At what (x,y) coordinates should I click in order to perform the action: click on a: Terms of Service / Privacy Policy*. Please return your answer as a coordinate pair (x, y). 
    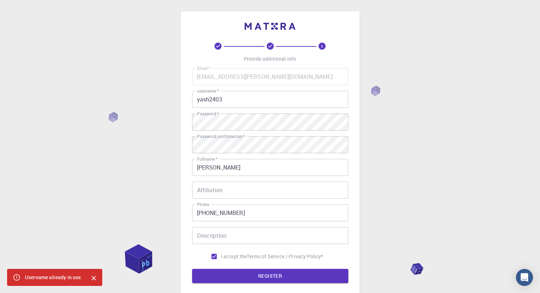
    Looking at the image, I should click on (285, 257).